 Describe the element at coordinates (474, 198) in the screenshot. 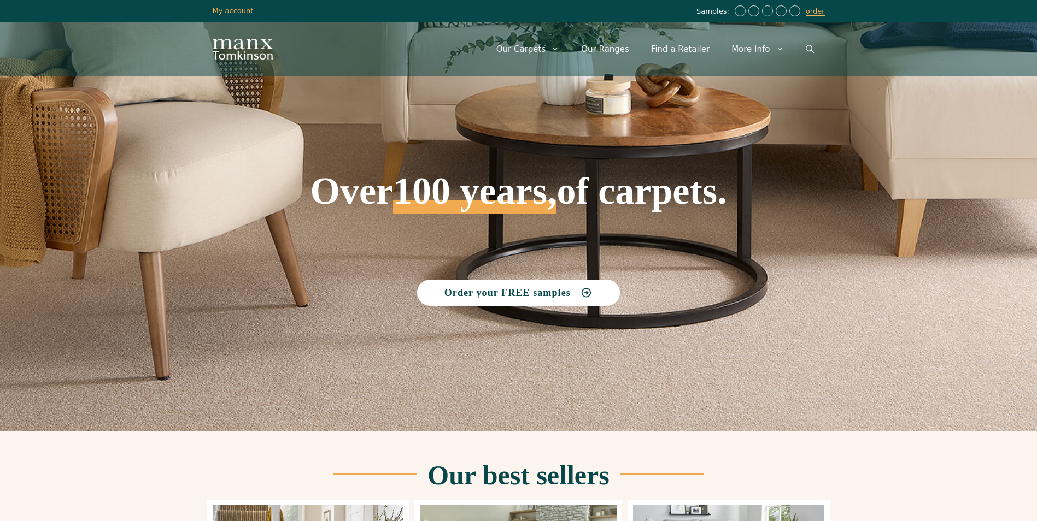

I see `span: 100 years,` at that location.